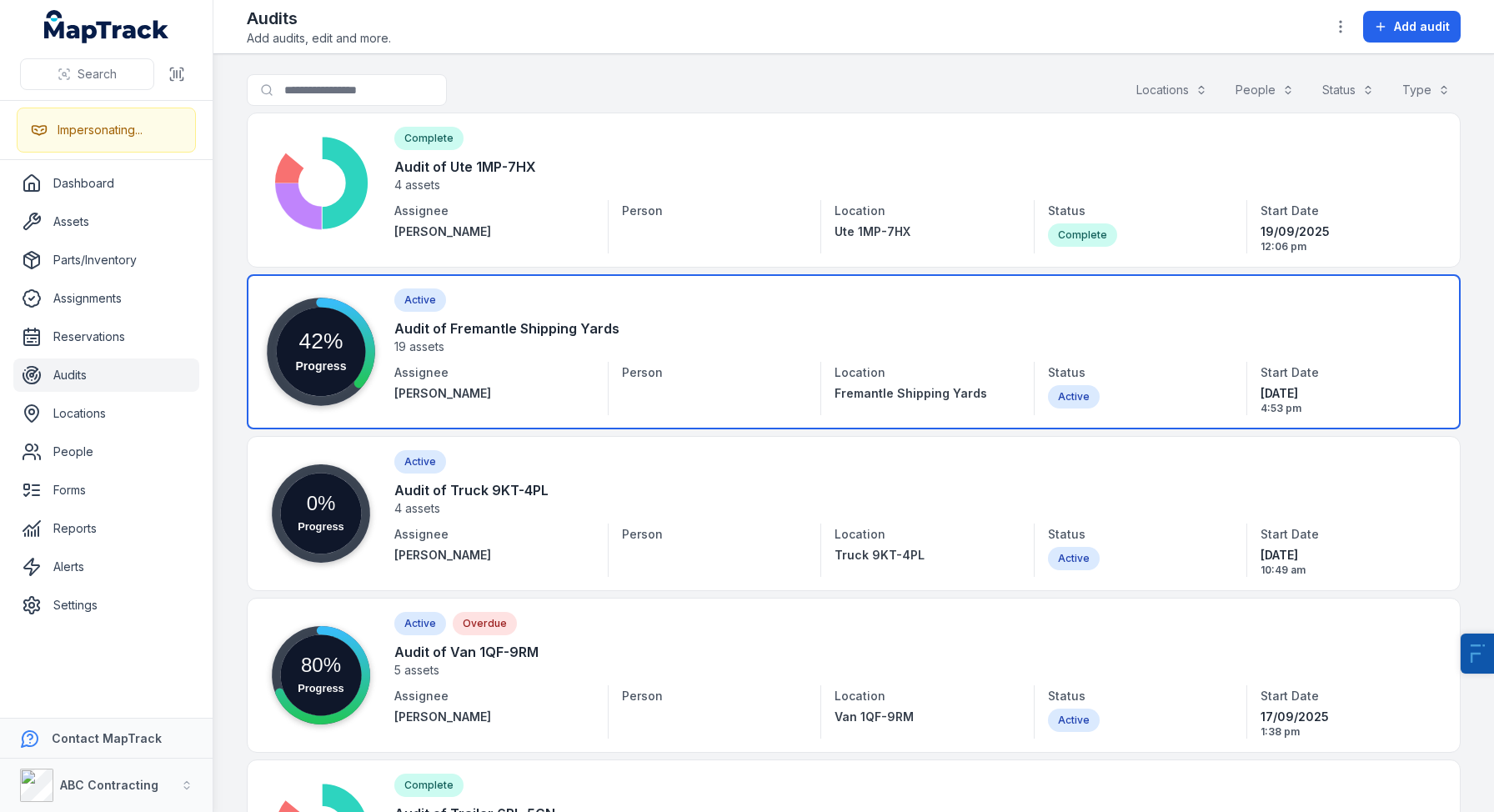  Describe the element at coordinates (106, 260) in the screenshot. I see `a: Parts/Inventory` at that location.